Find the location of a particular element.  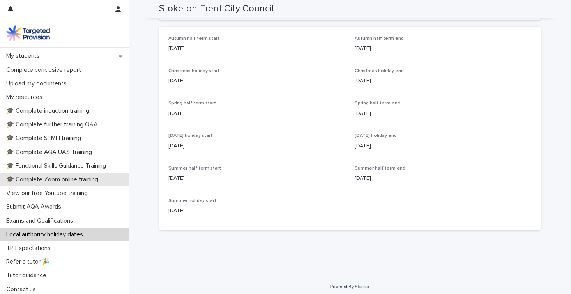

img: M5nRWzHhSzIhMunXDL62 is located at coordinates (28, 33).